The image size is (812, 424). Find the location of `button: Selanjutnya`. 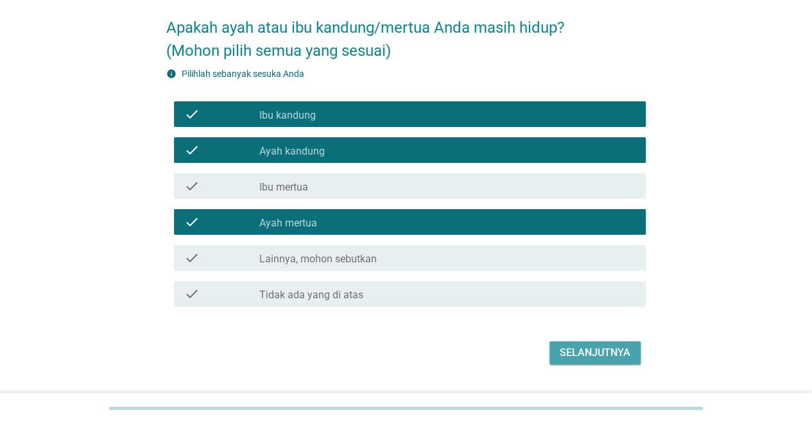

button: Selanjutnya is located at coordinates (595, 353).